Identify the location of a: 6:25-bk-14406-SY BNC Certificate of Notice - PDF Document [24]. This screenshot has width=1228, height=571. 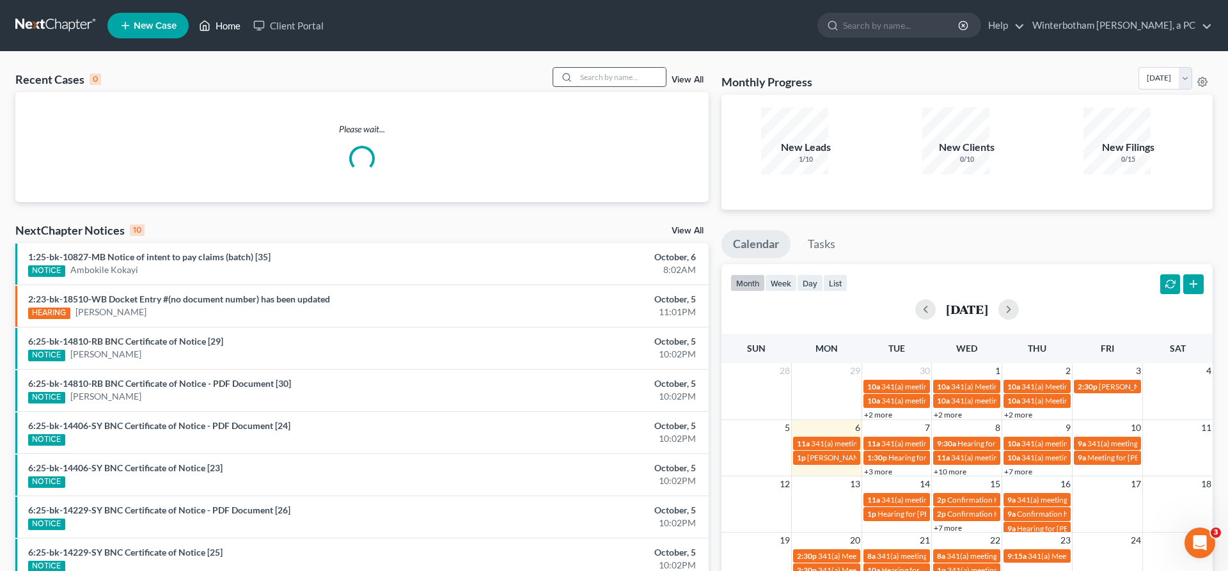
(159, 425).